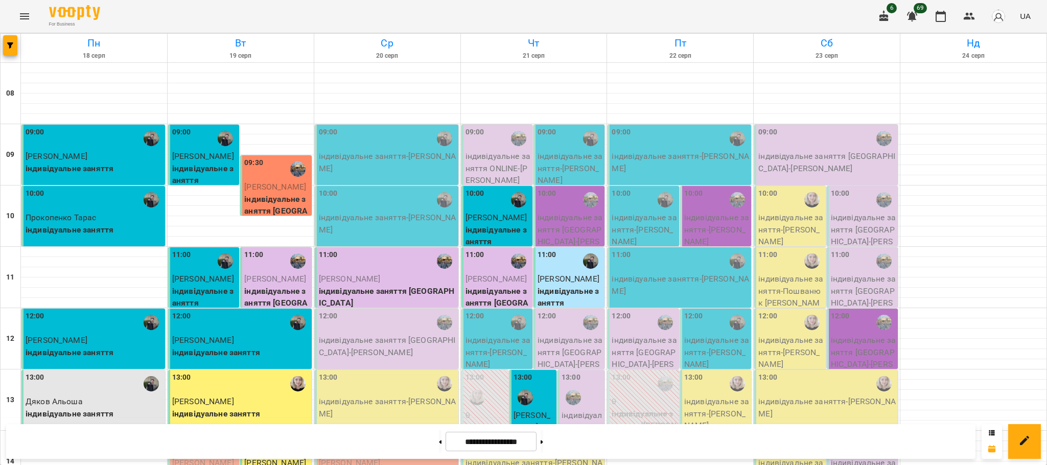 Image resolution: width=1047 pixels, height=465 pixels. I want to click on h6: 09, so click(10, 155).